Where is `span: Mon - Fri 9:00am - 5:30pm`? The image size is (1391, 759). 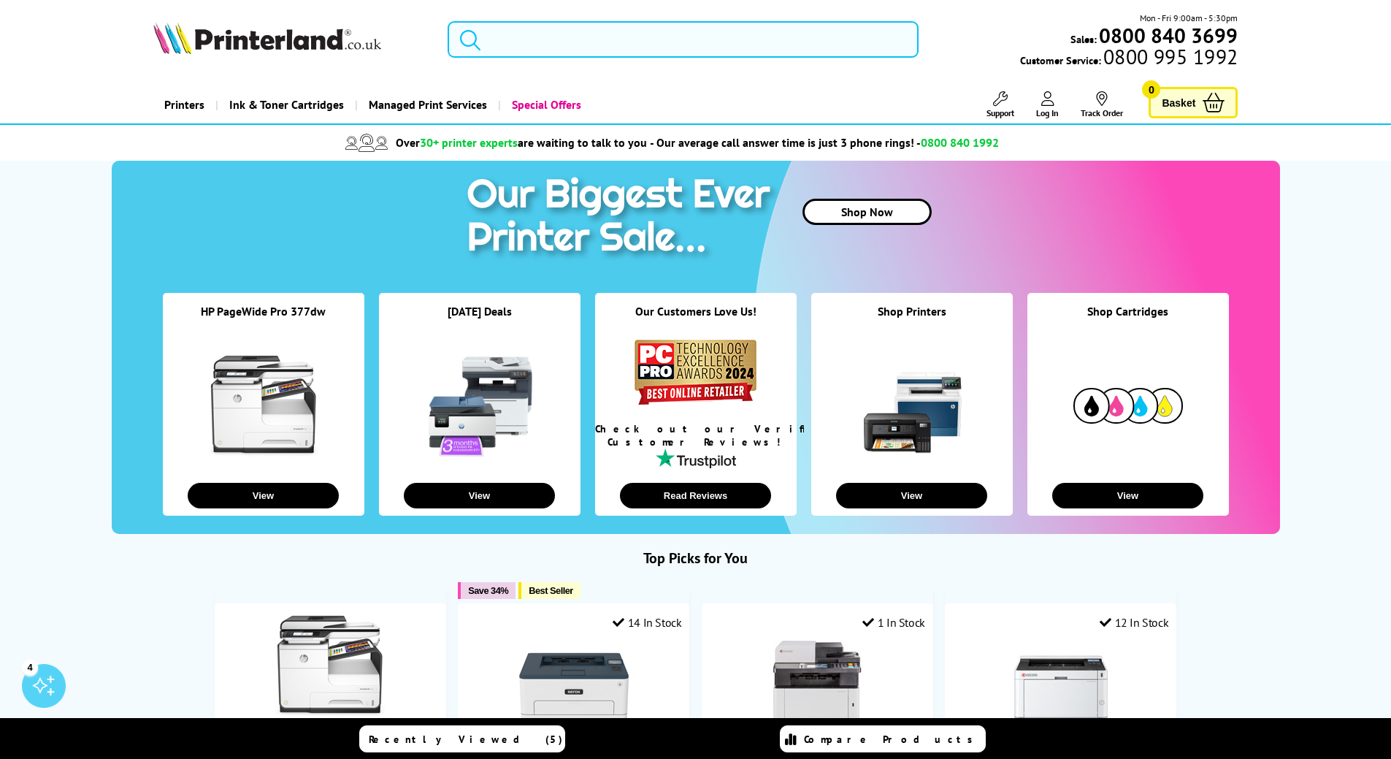 span: Mon - Fri 9:00am - 5:30pm is located at coordinates (1189, 18).